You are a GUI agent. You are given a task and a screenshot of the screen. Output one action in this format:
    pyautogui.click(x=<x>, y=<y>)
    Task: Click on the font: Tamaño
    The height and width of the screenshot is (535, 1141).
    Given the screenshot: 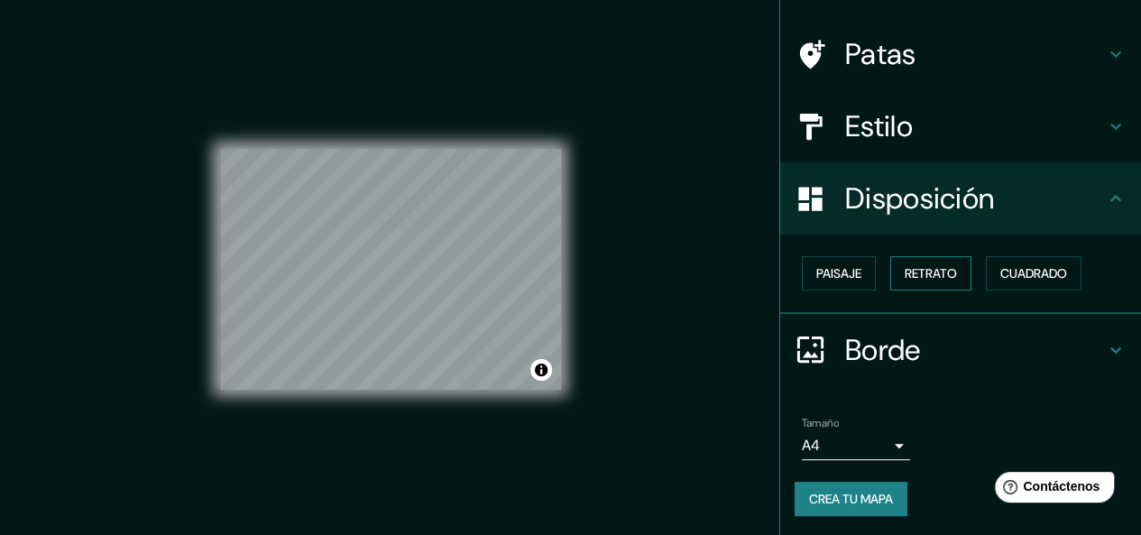 What is the action you would take?
    pyautogui.click(x=820, y=423)
    